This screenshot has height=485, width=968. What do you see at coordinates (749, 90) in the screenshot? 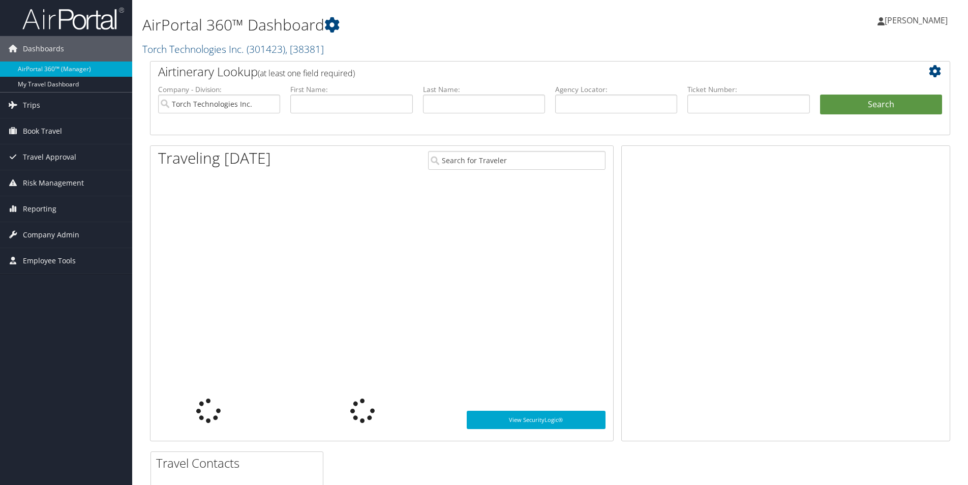
I see `label: Ticket Number:` at bounding box center [749, 90].